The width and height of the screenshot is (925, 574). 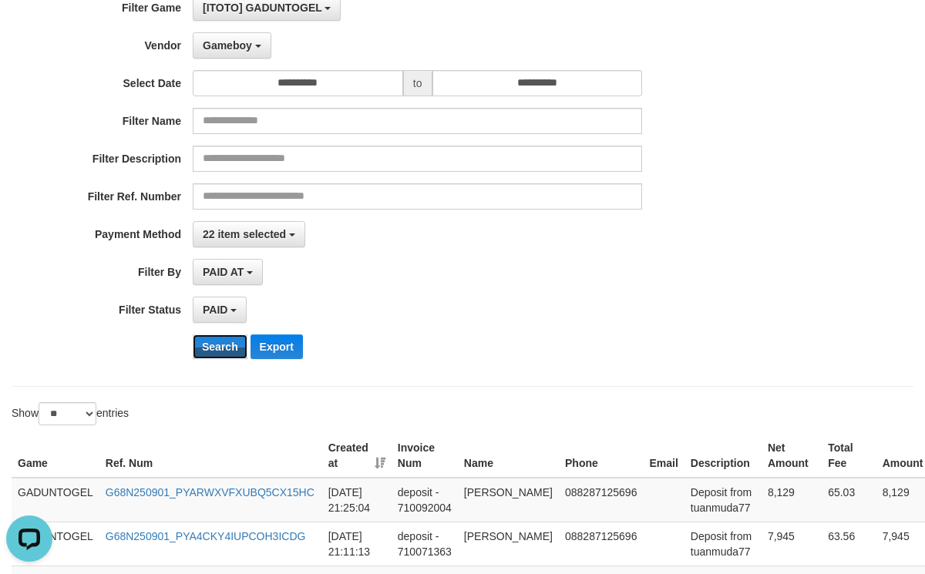 What do you see at coordinates (206, 536) in the screenshot?
I see `a: G68N250901_PYA4CKY4IUPCOH3ICDG` at bounding box center [206, 536].